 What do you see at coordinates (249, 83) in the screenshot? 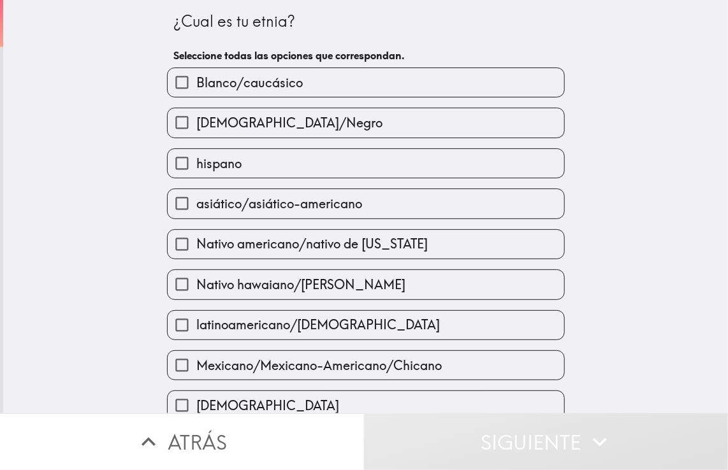
I see `span: Blanco/caucásico` at bounding box center [249, 83].